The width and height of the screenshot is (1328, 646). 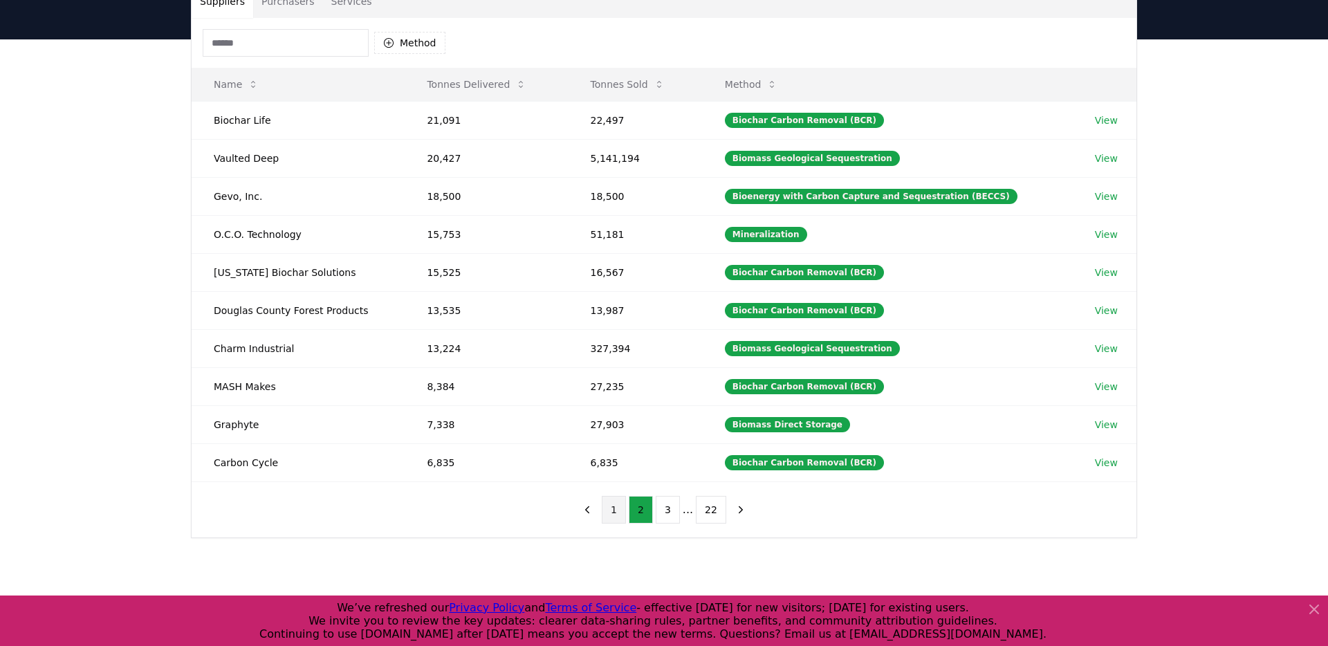 What do you see at coordinates (298, 310) in the screenshot?
I see `td: Douglas County Forest Products` at bounding box center [298, 310].